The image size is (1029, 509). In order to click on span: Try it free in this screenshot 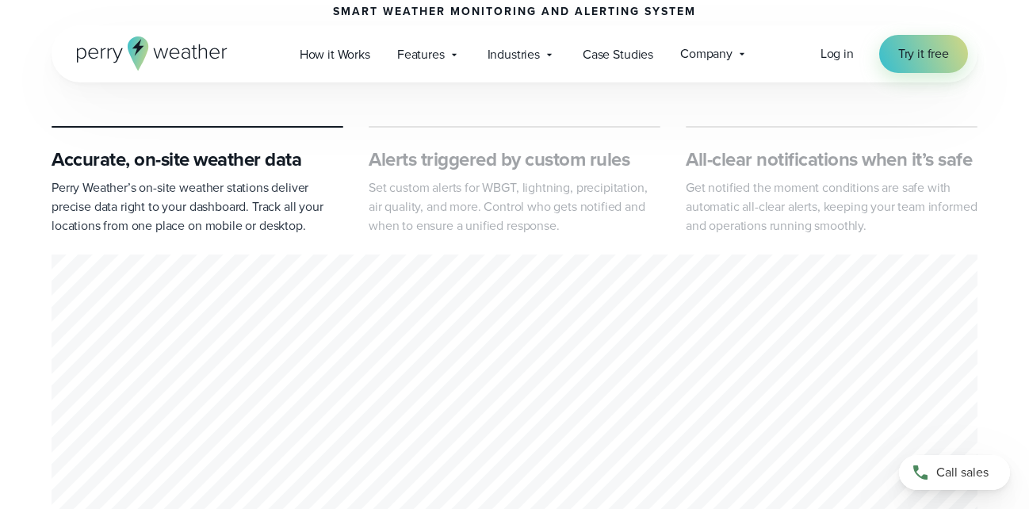, I will do `click(924, 54)`.